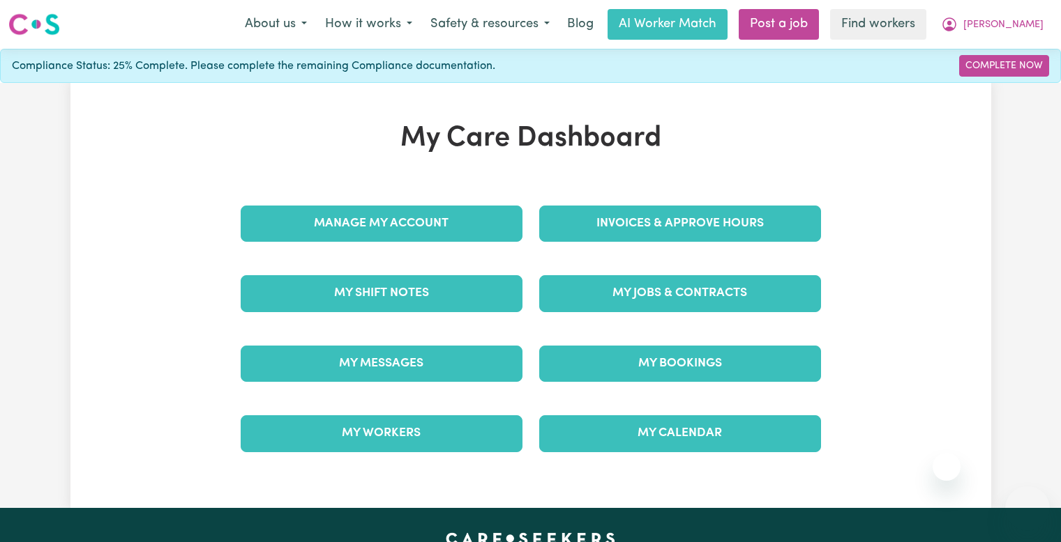 The image size is (1061, 542). Describe the element at coordinates (34, 24) in the screenshot. I see `img: Careseekers logo` at that location.